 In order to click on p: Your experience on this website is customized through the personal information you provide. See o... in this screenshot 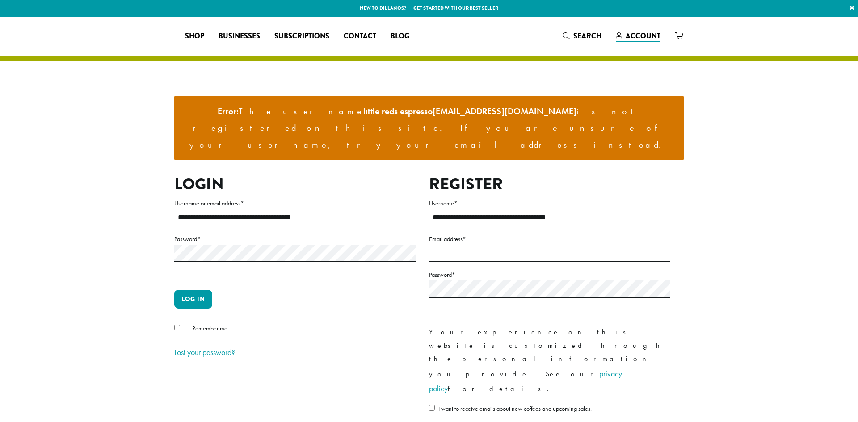, I will do `click(549, 361)`.